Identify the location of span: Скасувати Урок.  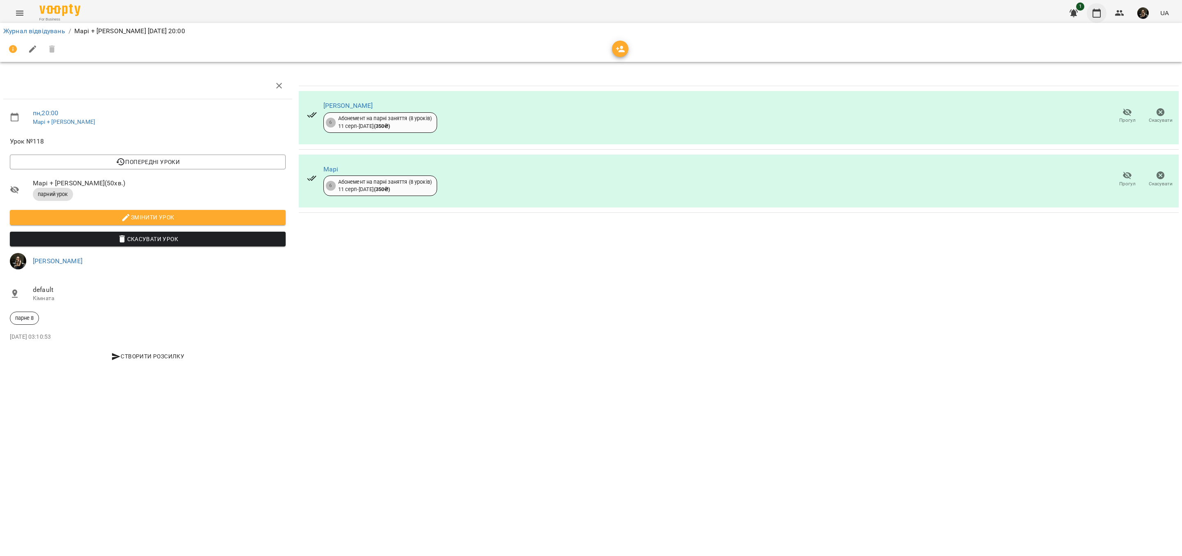
(148, 239).